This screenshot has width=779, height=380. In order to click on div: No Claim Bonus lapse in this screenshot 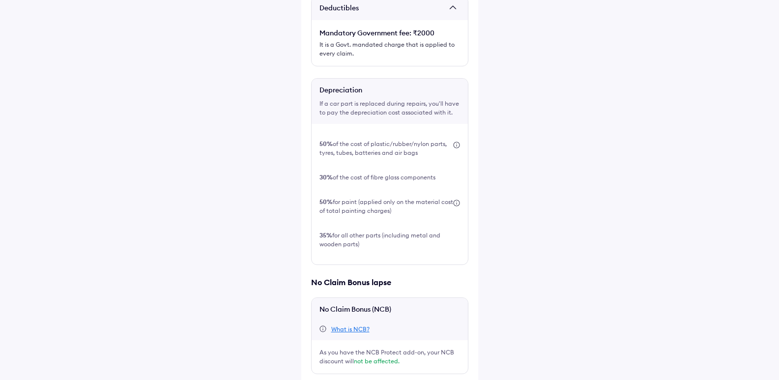, I will do `click(390, 282)`.